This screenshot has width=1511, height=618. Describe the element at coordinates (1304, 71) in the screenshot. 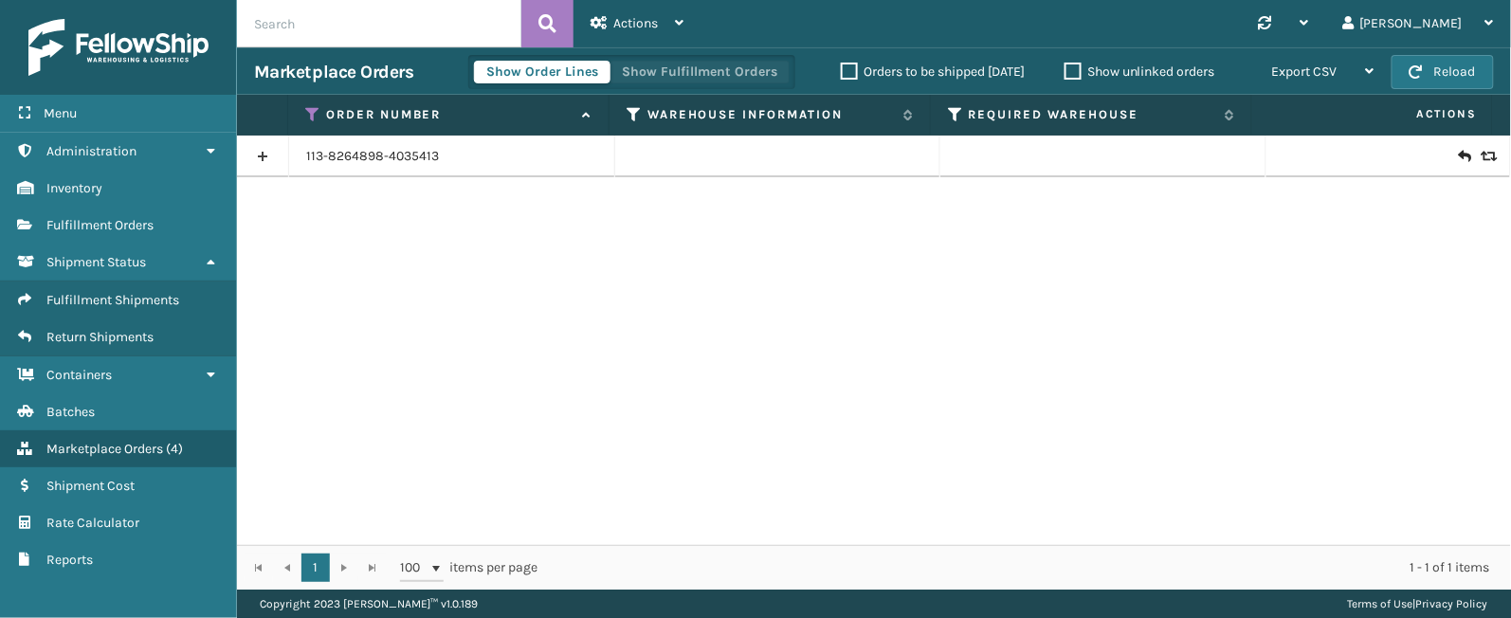

I see `span: Export CSV` at that location.